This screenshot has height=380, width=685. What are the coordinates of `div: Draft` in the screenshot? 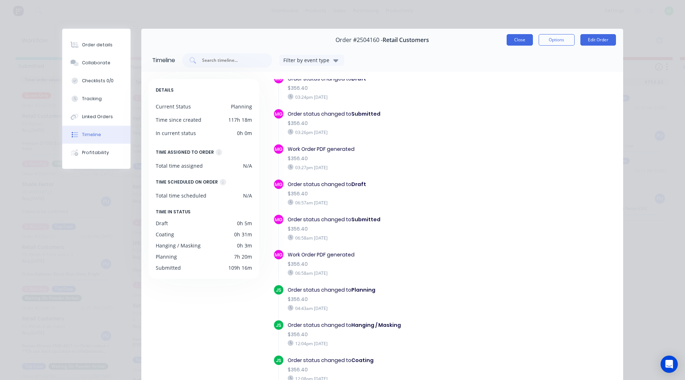 It's located at (162, 223).